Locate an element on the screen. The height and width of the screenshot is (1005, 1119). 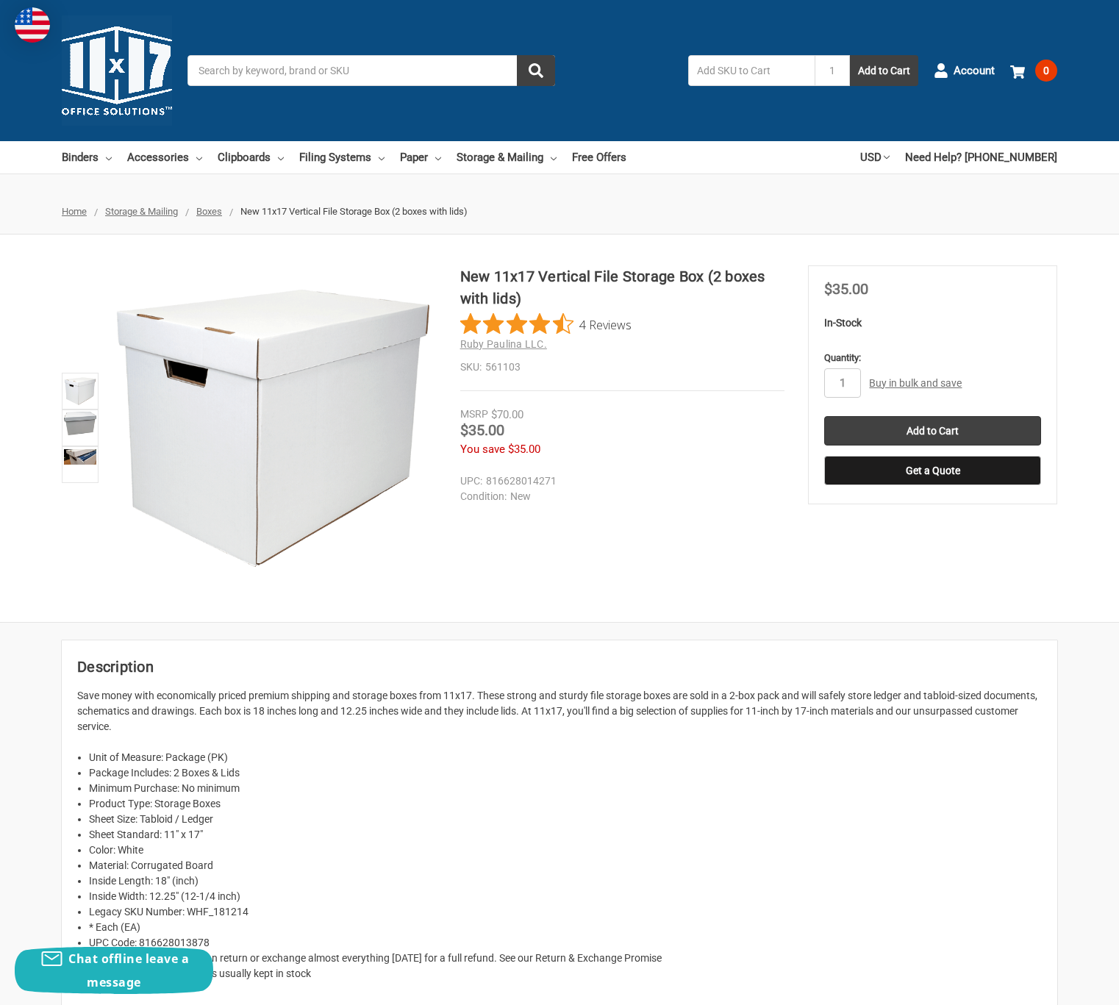
a: Ruby Paulina LLC. is located at coordinates (504, 344).